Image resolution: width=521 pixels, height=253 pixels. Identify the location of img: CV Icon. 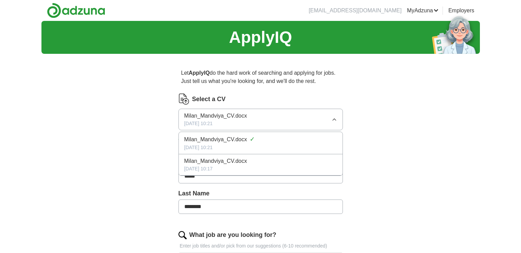
(184, 99).